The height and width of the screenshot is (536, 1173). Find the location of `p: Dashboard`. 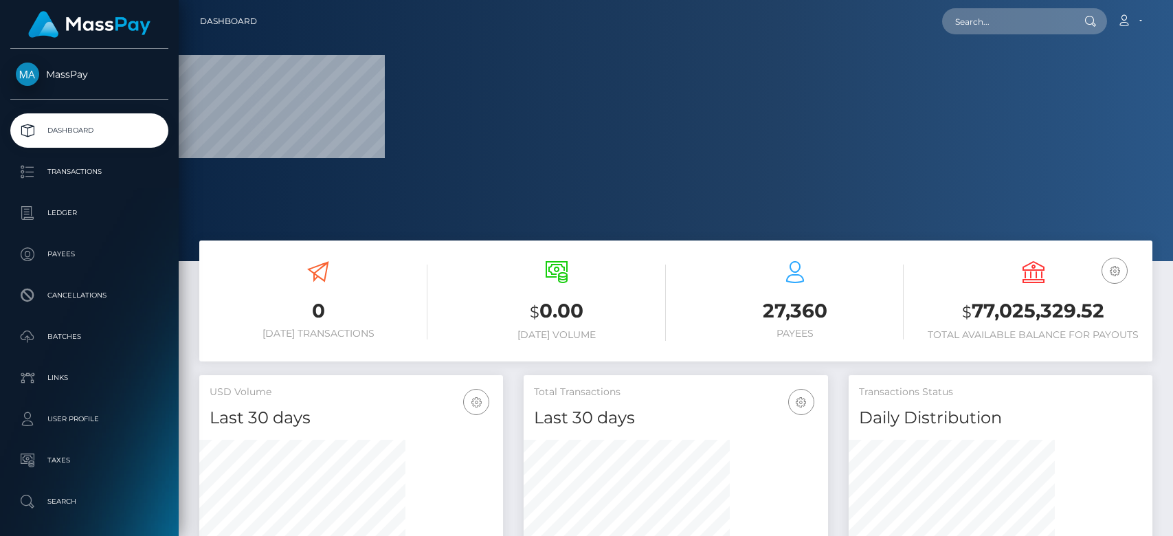

p: Dashboard is located at coordinates (89, 131).